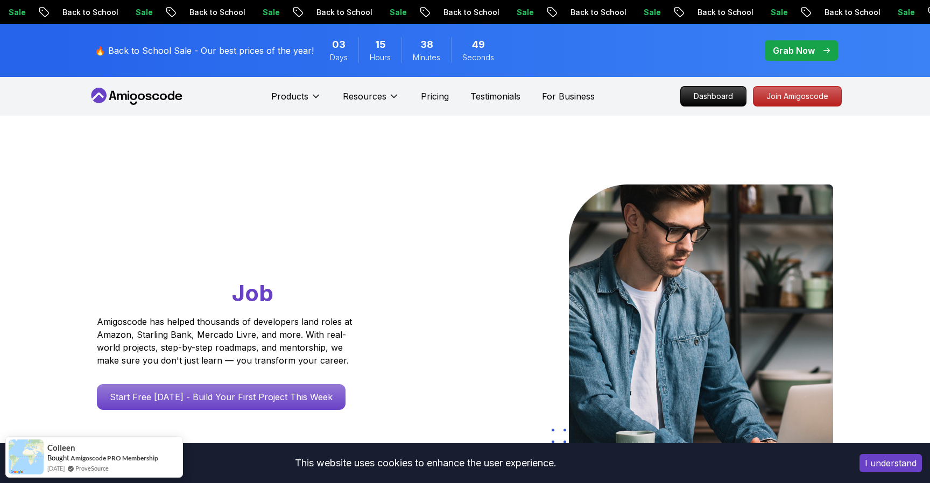 This screenshot has width=930, height=483. Describe the element at coordinates (245, 247) in the screenshot. I see `h1: Go From Learning to Hired: Master Java, Spring Boot & Cloud Skills That Get You the` at that location.